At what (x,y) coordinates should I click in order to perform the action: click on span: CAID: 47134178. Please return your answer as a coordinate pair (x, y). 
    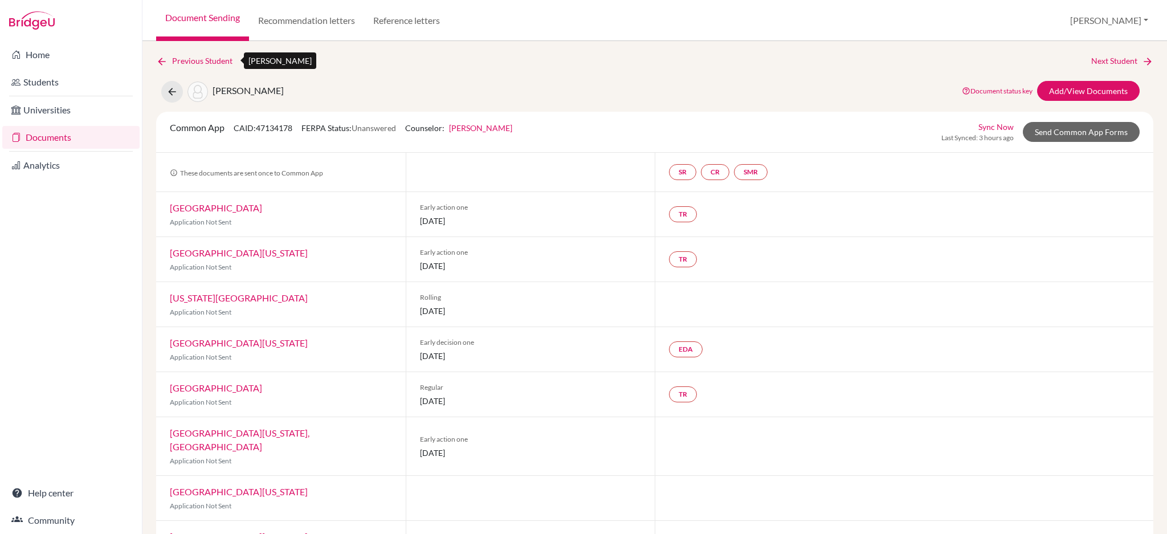
    Looking at the image, I should click on (263, 128).